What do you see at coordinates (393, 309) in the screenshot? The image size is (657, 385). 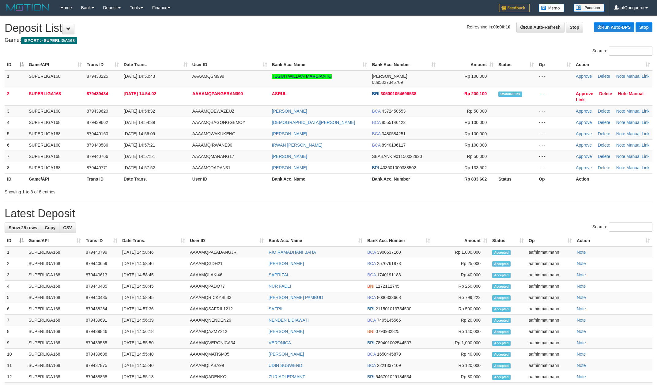 I see `span: Copy 211501013754500 to clipboard` at bounding box center [393, 309].